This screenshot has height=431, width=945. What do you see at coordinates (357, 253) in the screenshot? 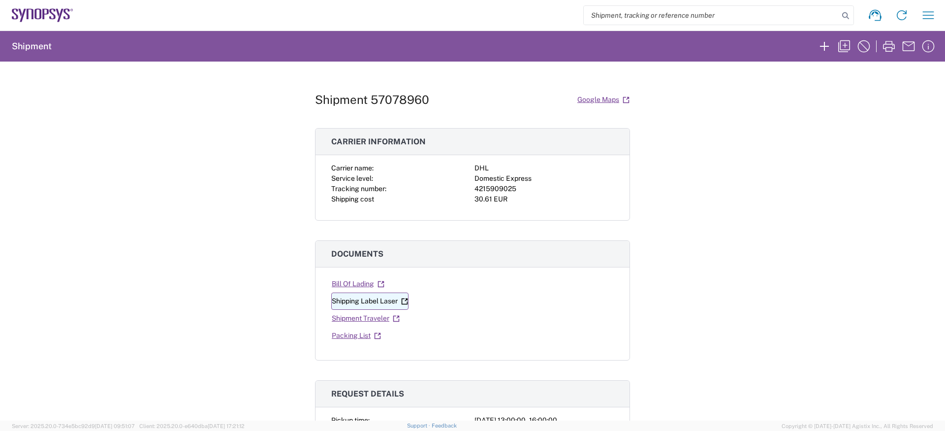
I see `span: Documents` at bounding box center [357, 253].